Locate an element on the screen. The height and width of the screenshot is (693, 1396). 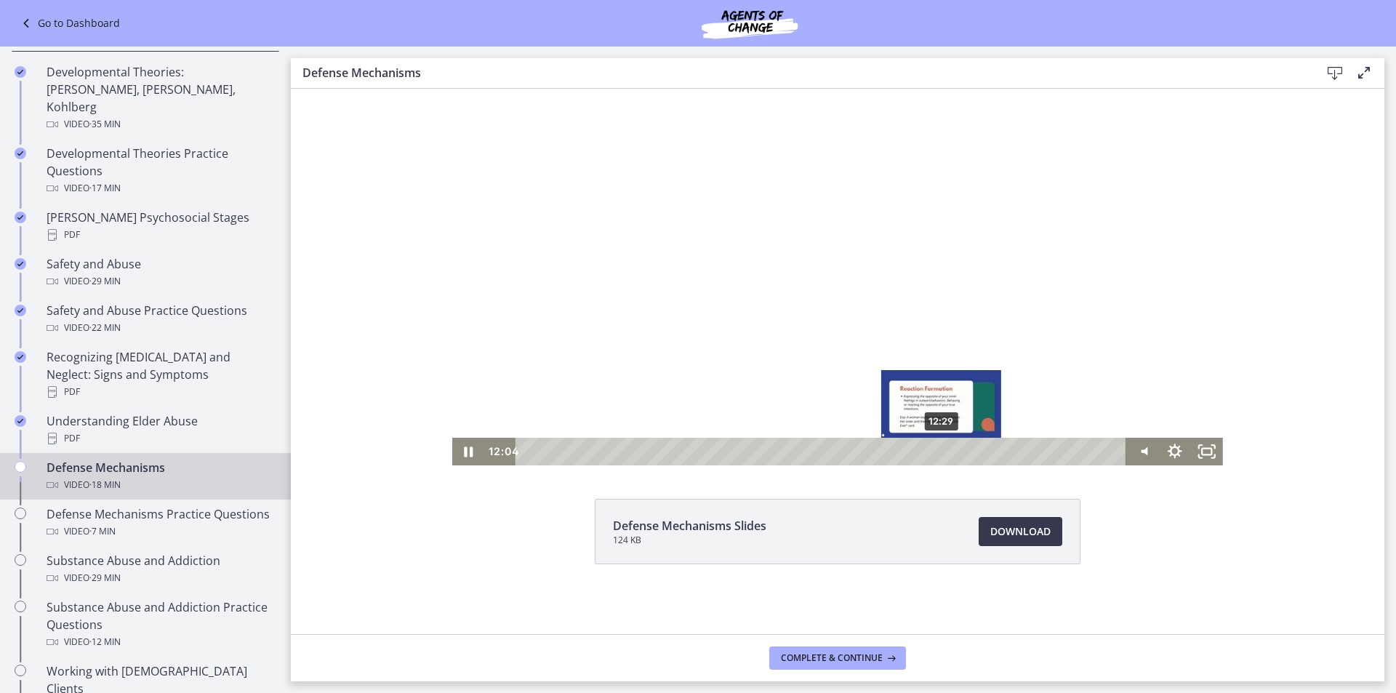
div: Defense Mechanisms is located at coordinates (160, 476).